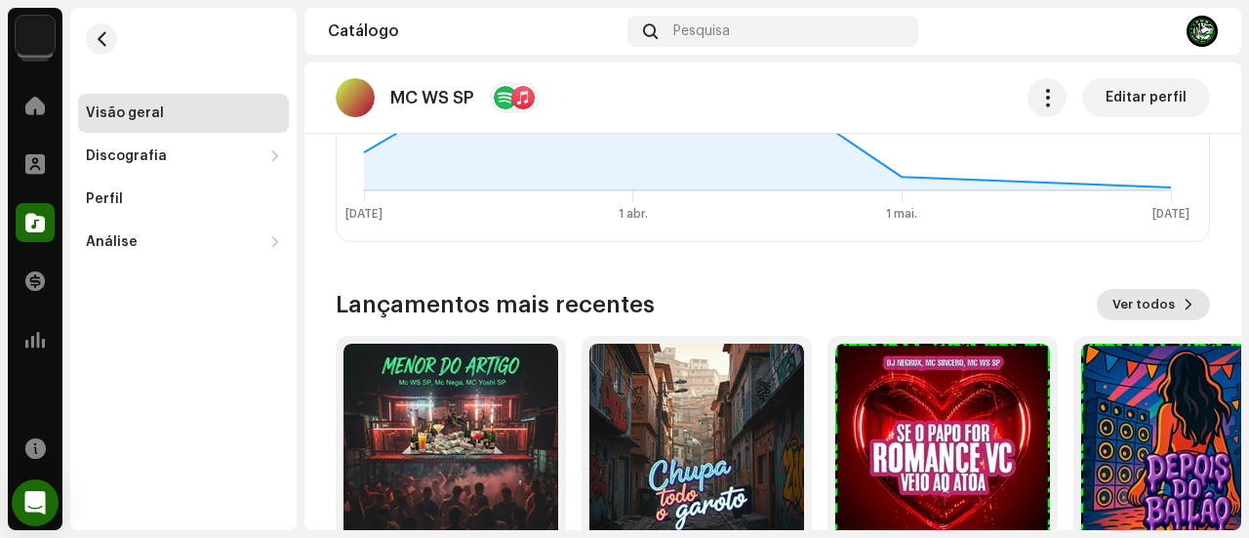 Image resolution: width=1249 pixels, height=538 pixels. I want to click on span: Editar perfil, so click(1146, 98).